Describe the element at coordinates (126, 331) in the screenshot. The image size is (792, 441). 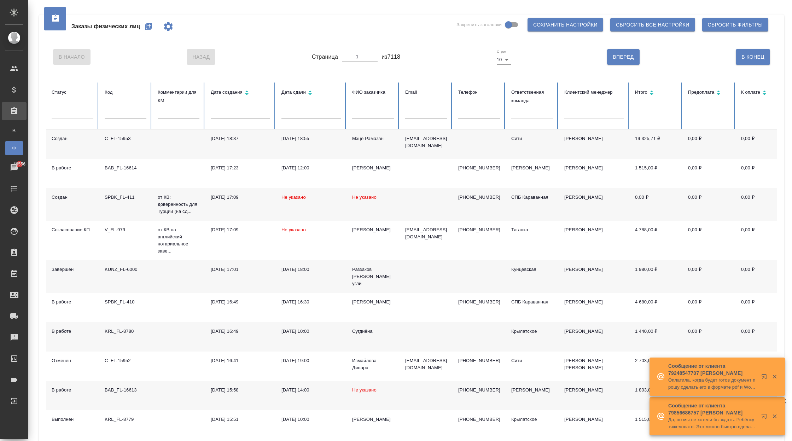
I see `div: KRL_FL-8780` at that location.